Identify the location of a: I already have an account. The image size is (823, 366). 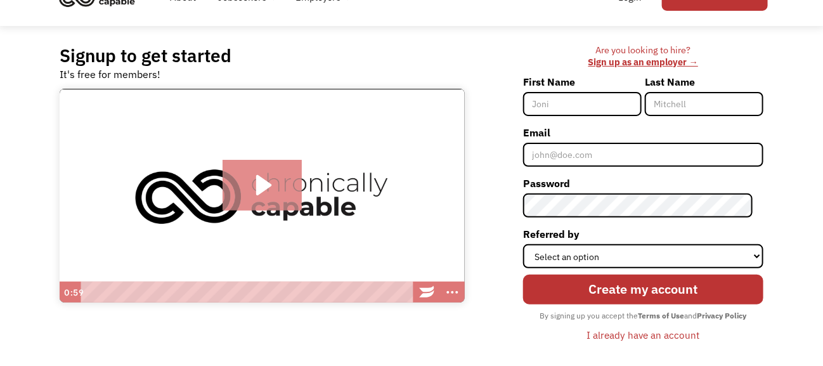
(643, 335).